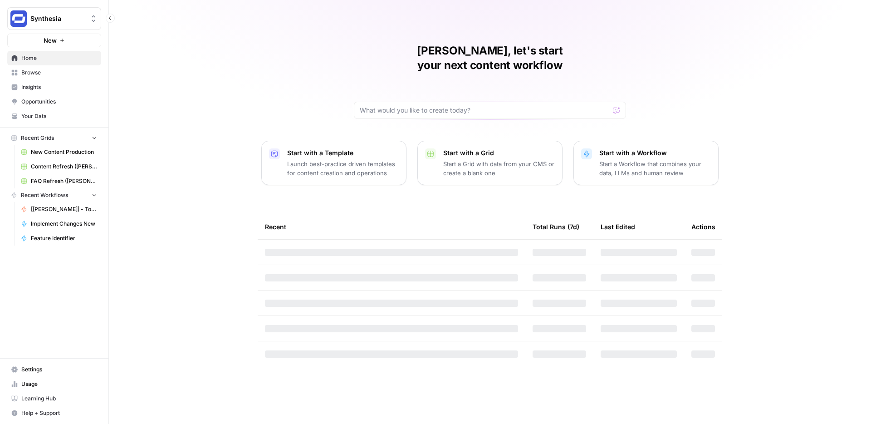 This screenshot has width=871, height=424. What do you see at coordinates (343, 168) in the screenshot?
I see `p: Launch best-practice driven templates for content creation and operations` at bounding box center [343, 168].